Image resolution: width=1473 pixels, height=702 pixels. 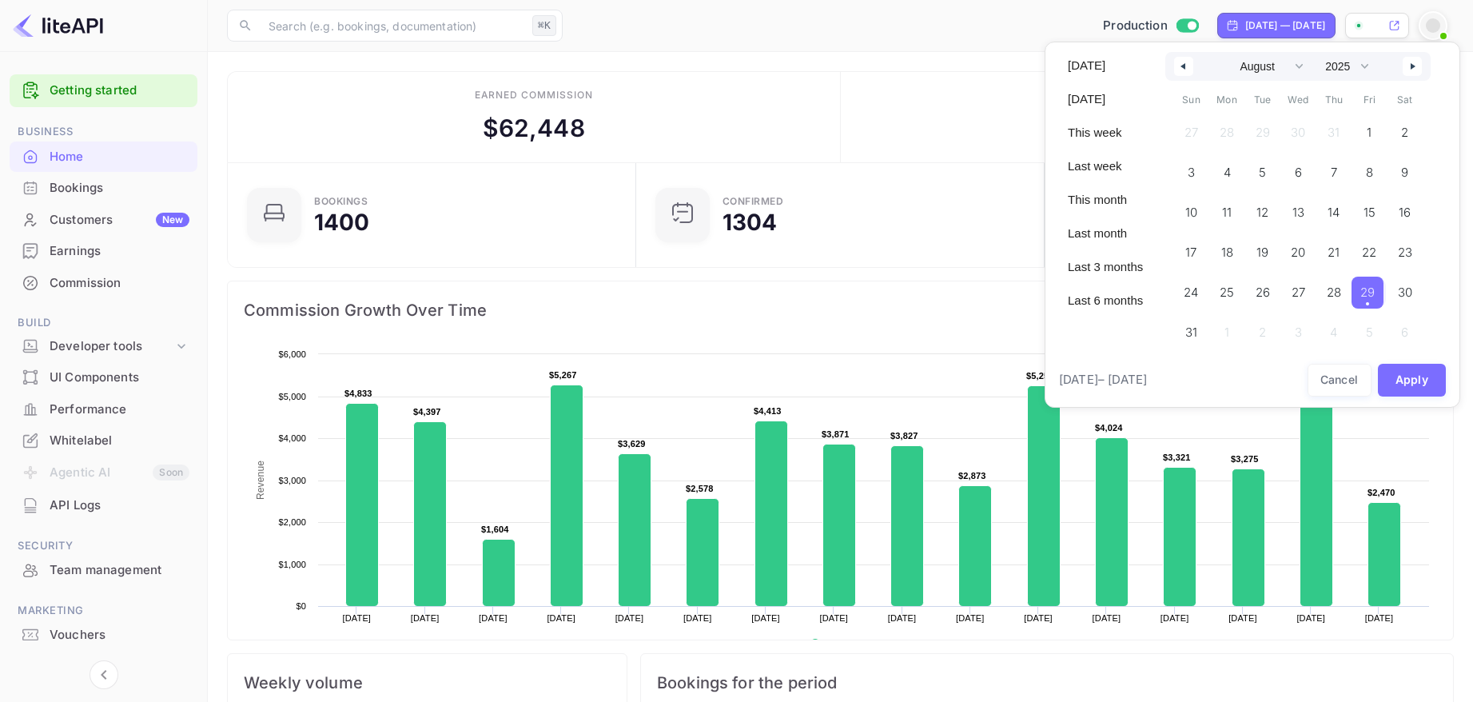 I want to click on button: 23, so click(x=1405, y=249).